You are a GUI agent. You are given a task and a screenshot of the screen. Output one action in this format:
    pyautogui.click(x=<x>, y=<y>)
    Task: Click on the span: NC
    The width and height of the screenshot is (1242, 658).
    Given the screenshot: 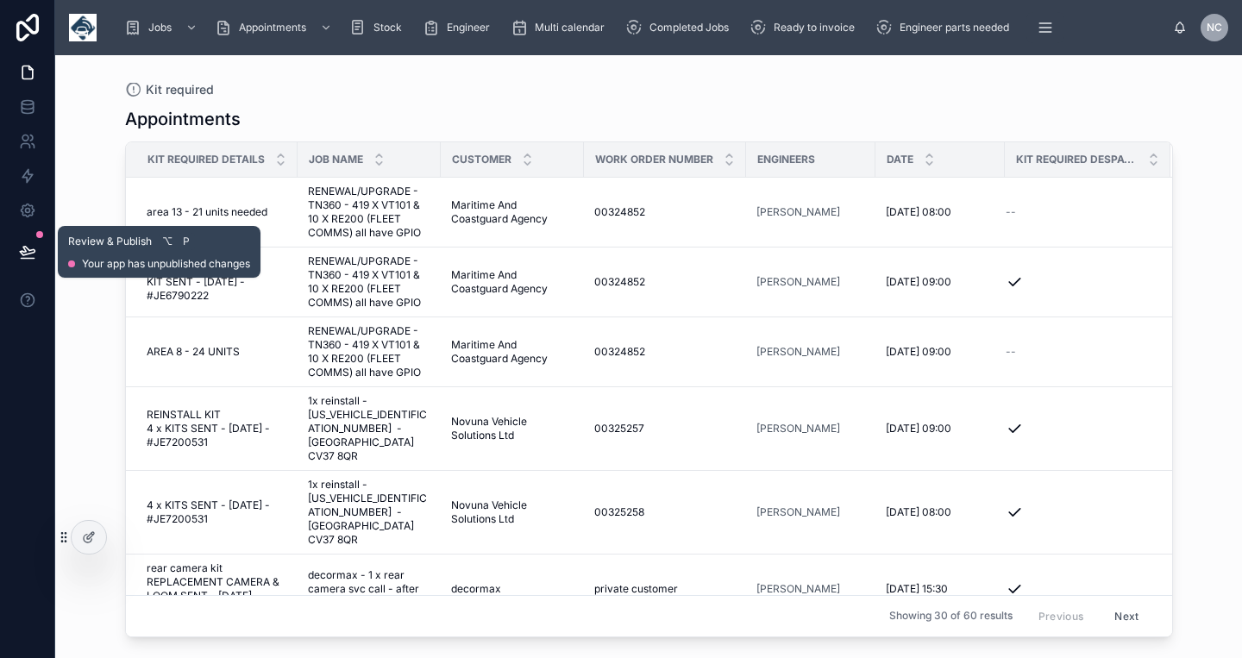 What is the action you would take?
    pyautogui.click(x=1214, y=28)
    